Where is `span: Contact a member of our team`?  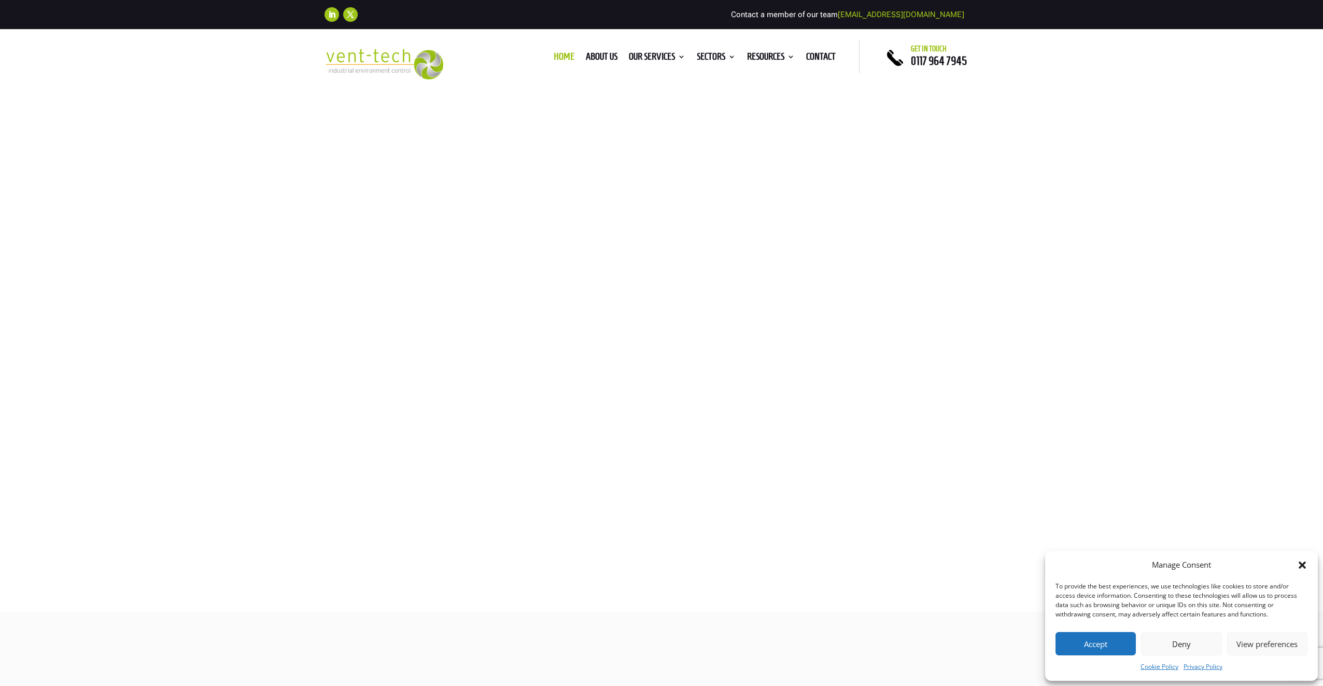 span: Contact a member of our team is located at coordinates (848, 15).